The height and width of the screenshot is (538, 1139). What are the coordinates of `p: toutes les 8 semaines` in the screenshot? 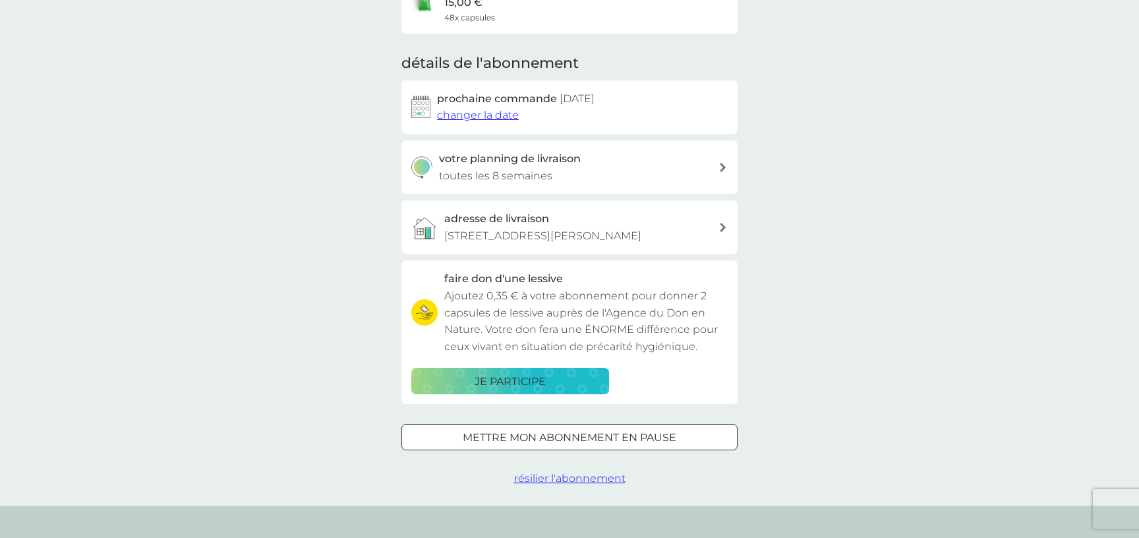 It's located at (495, 176).